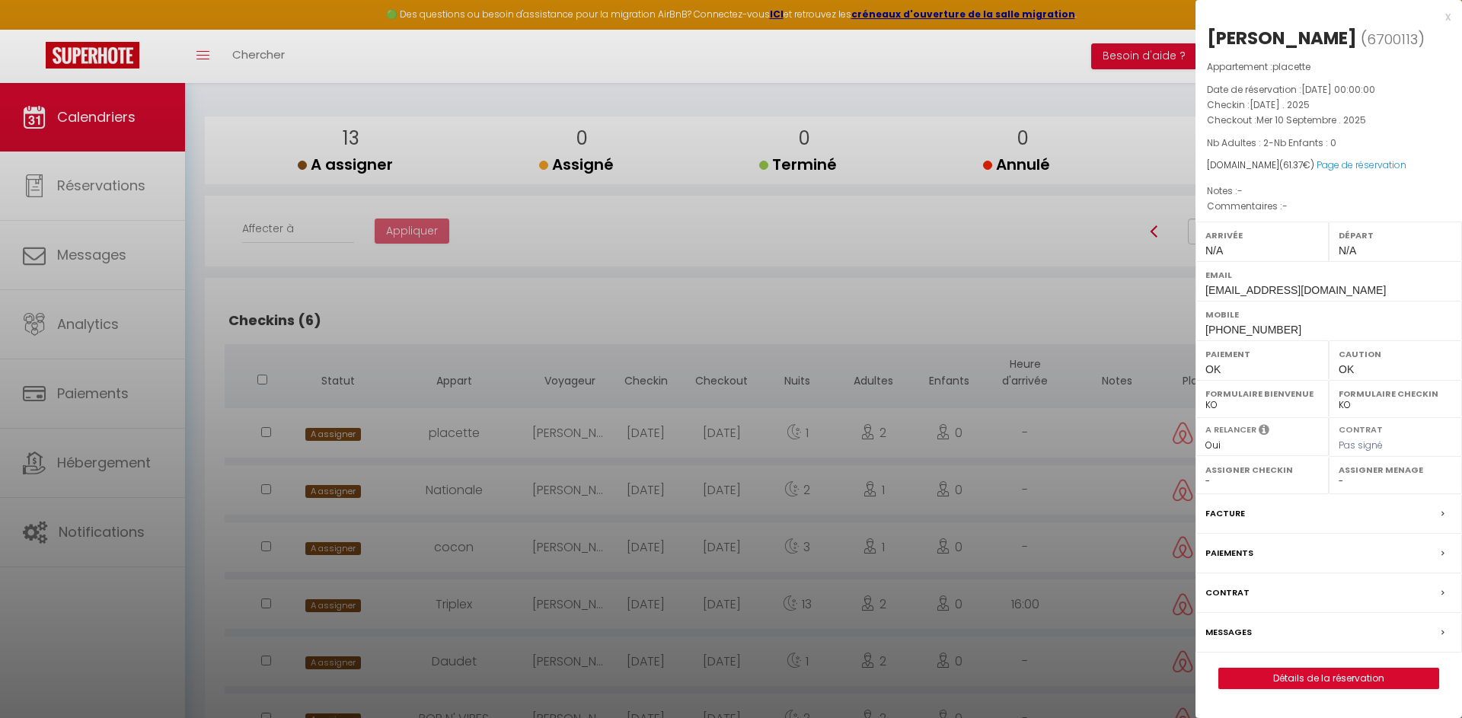 This screenshot has height=718, width=1462. Describe the element at coordinates (1329, 275) in the screenshot. I see `label: Email` at that location.